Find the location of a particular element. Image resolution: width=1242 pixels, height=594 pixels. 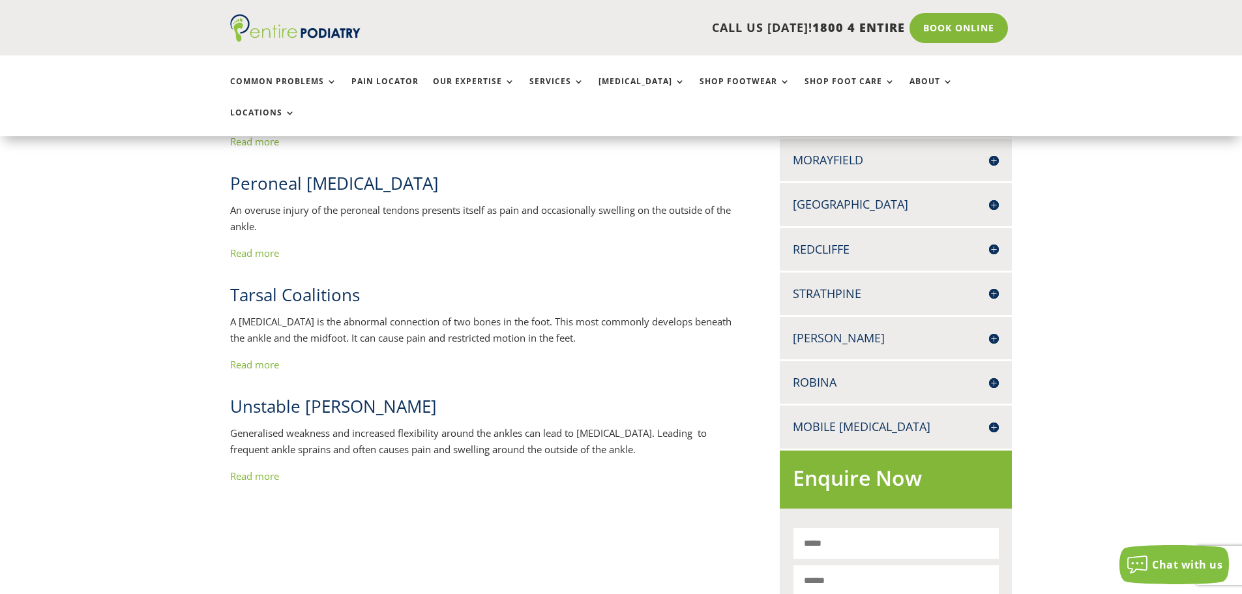

a: Entire Podiatry is located at coordinates (295, 38).